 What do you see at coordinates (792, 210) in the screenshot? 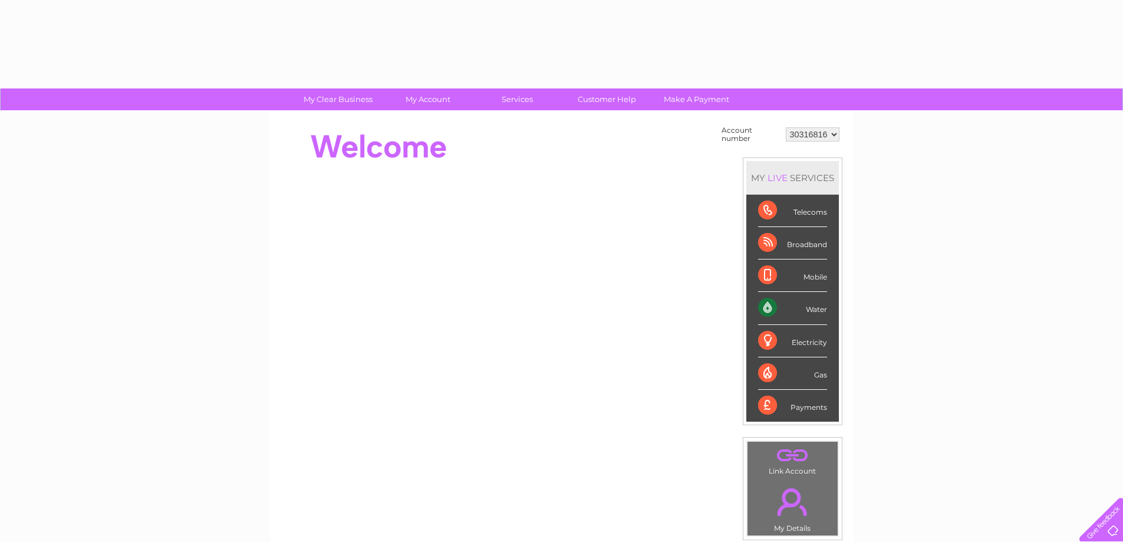
I see `div: Telecoms` at bounding box center [792, 210].